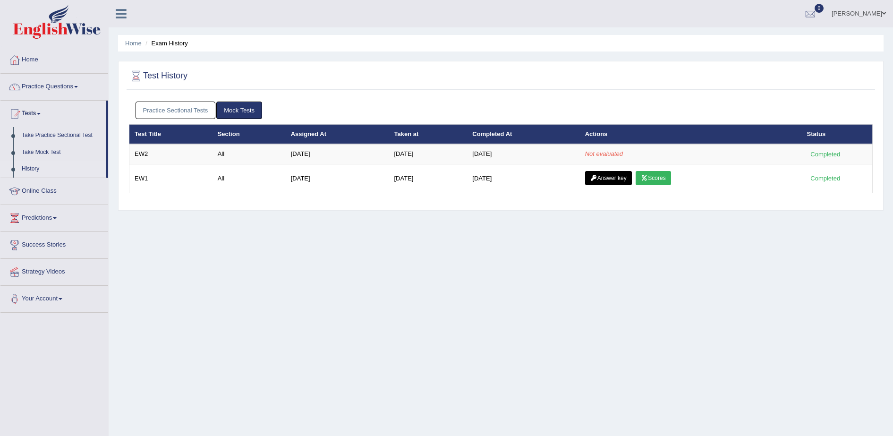 Image resolution: width=893 pixels, height=436 pixels. Describe the element at coordinates (428, 134) in the screenshot. I see `th: Taken at` at that location.